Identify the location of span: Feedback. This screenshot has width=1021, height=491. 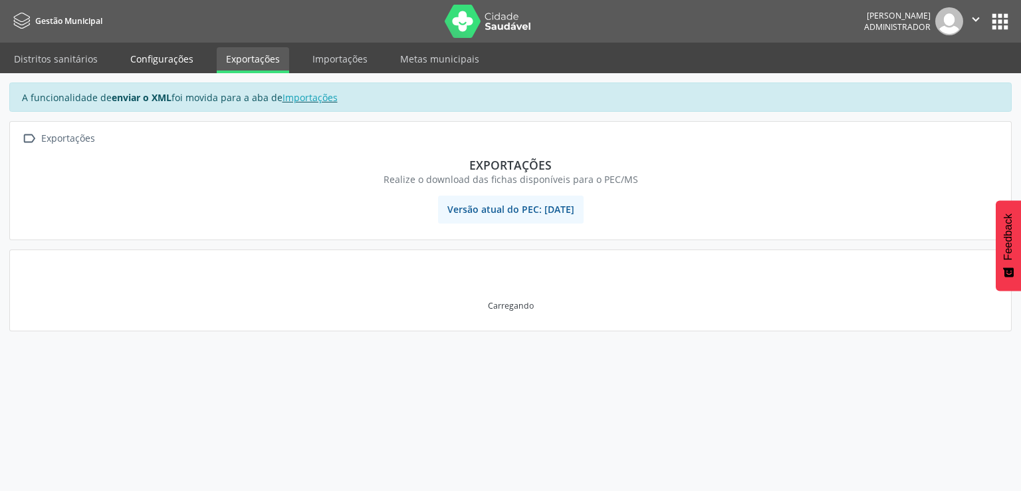
(1009, 237).